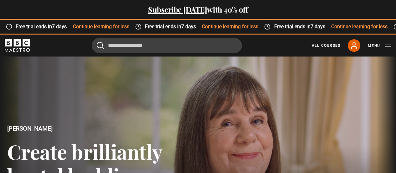  I want to click on input: Search, so click(167, 45).